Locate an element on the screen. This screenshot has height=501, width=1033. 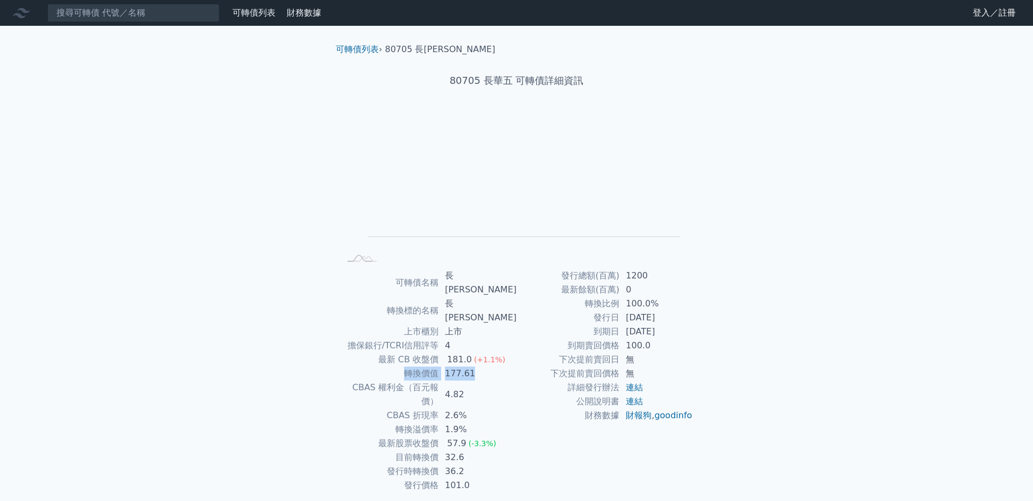
td: 1.9% is located at coordinates (477, 430).